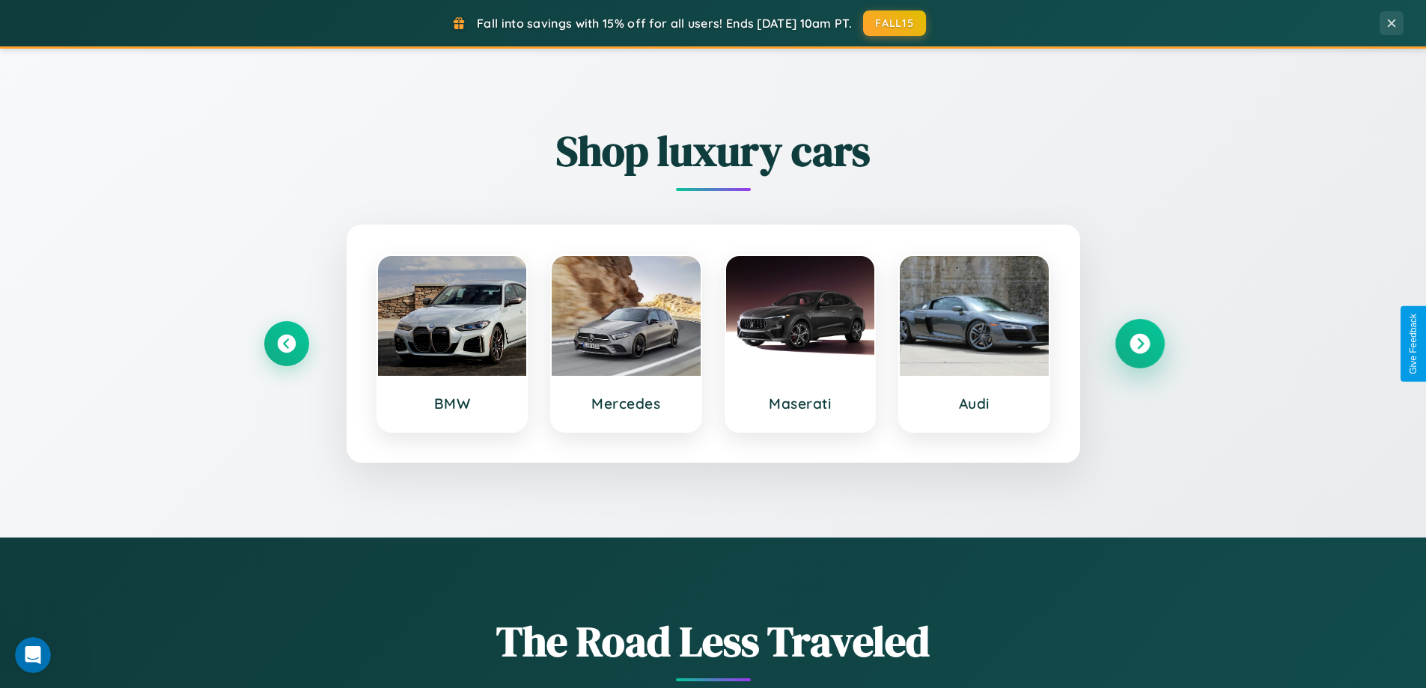  Describe the element at coordinates (452, 404) in the screenshot. I see `h3: BMW` at that location.